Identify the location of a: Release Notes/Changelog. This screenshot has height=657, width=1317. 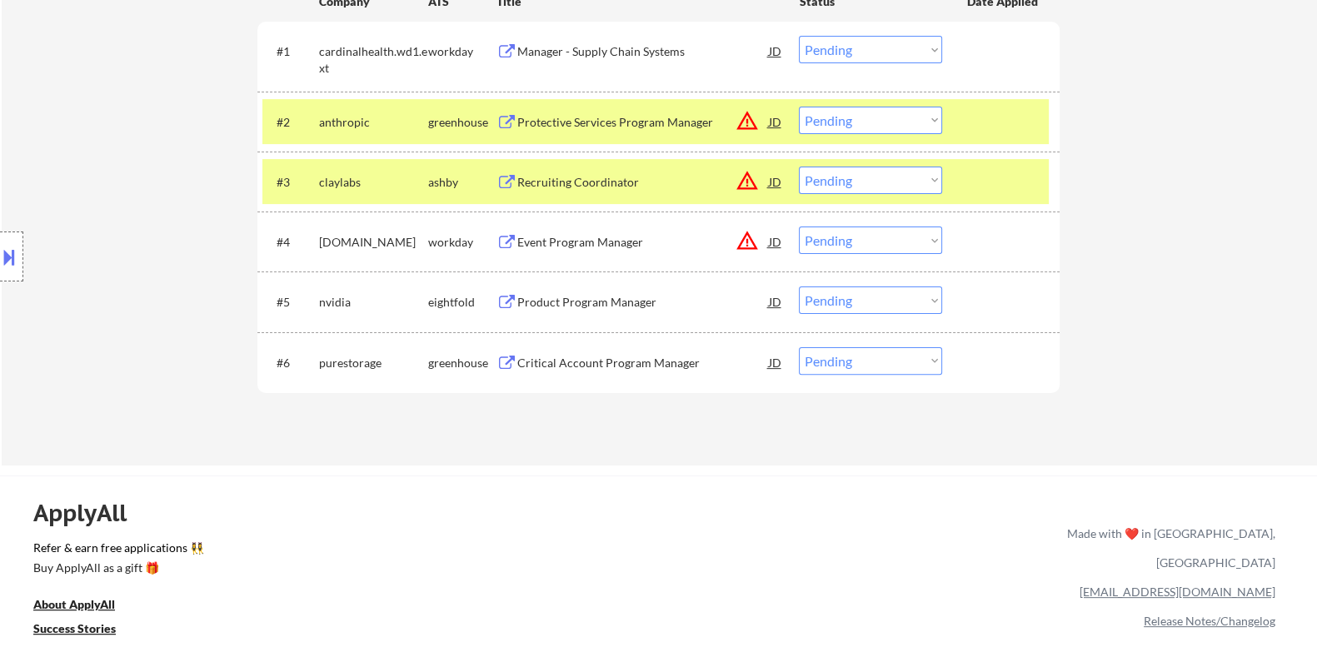
(1209, 620).